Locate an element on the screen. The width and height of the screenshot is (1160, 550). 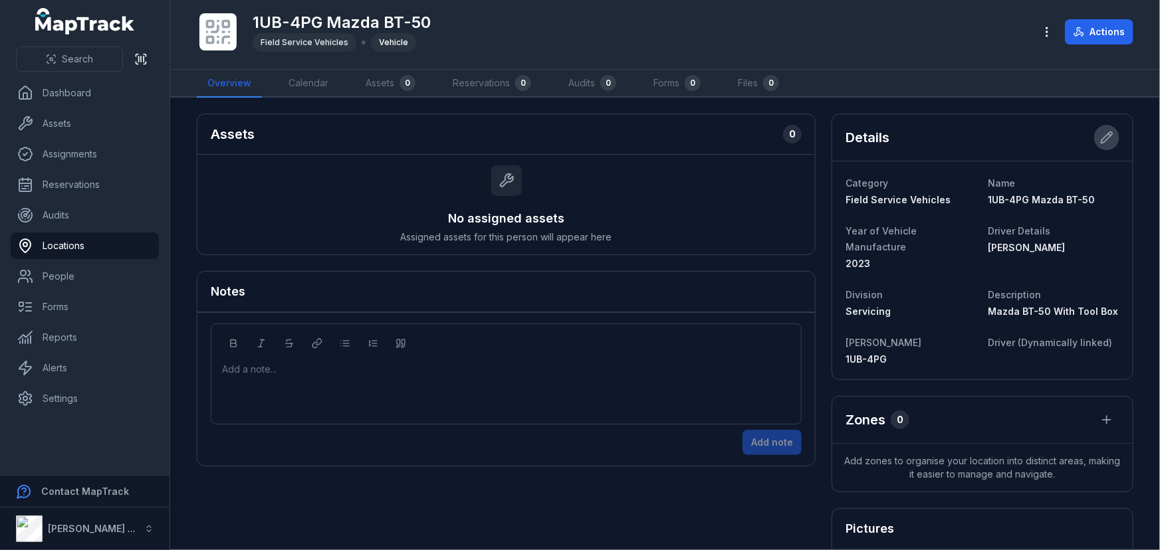
span: Driver (Dynamically linked) is located at coordinates (1049, 342).